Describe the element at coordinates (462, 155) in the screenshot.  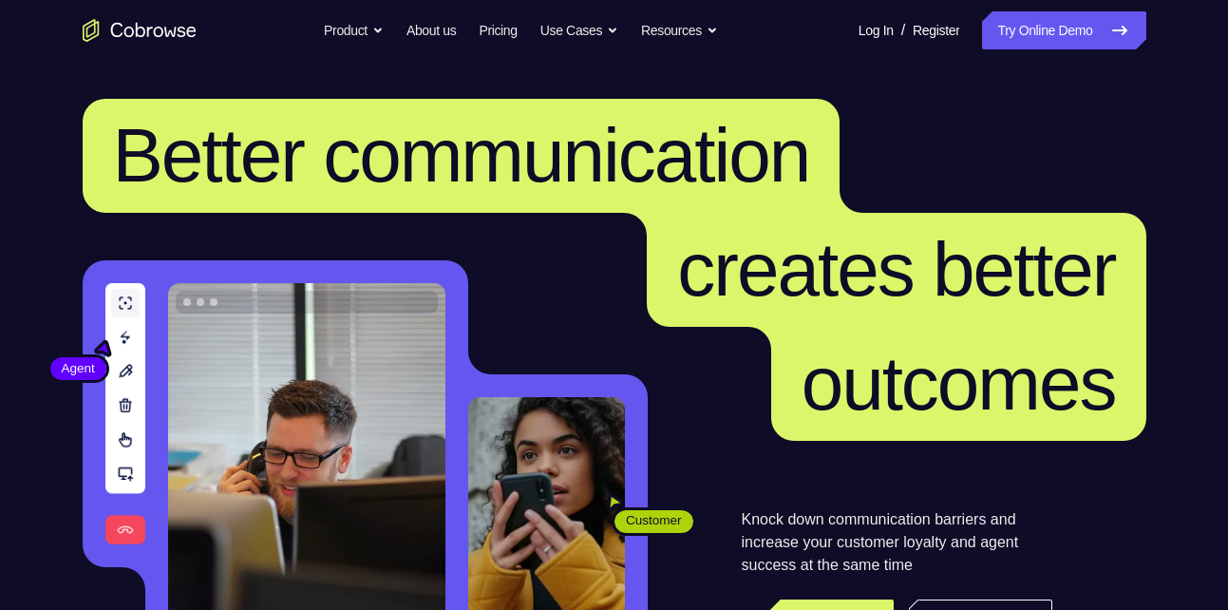
I see `span: Better communication` at that location.